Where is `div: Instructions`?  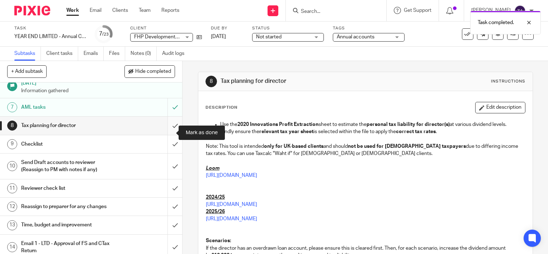 div: Instructions is located at coordinates (509, 81).